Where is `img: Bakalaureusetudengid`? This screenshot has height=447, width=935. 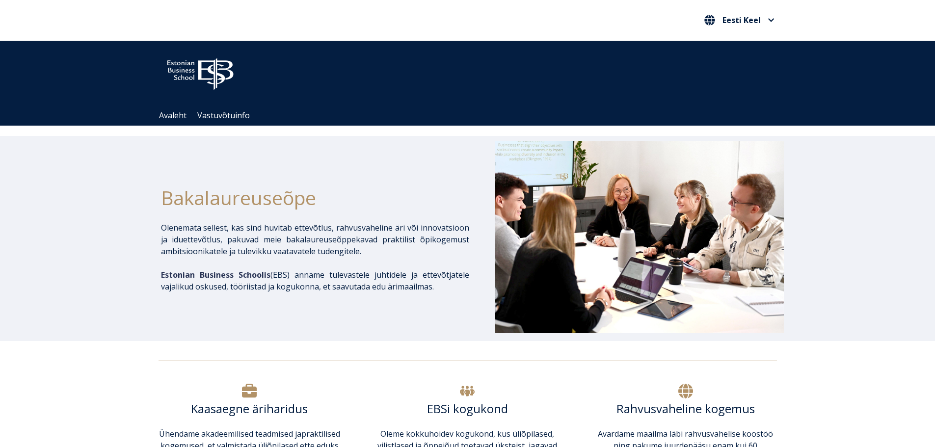
img: Bakalaureusetudengid is located at coordinates (640, 237).